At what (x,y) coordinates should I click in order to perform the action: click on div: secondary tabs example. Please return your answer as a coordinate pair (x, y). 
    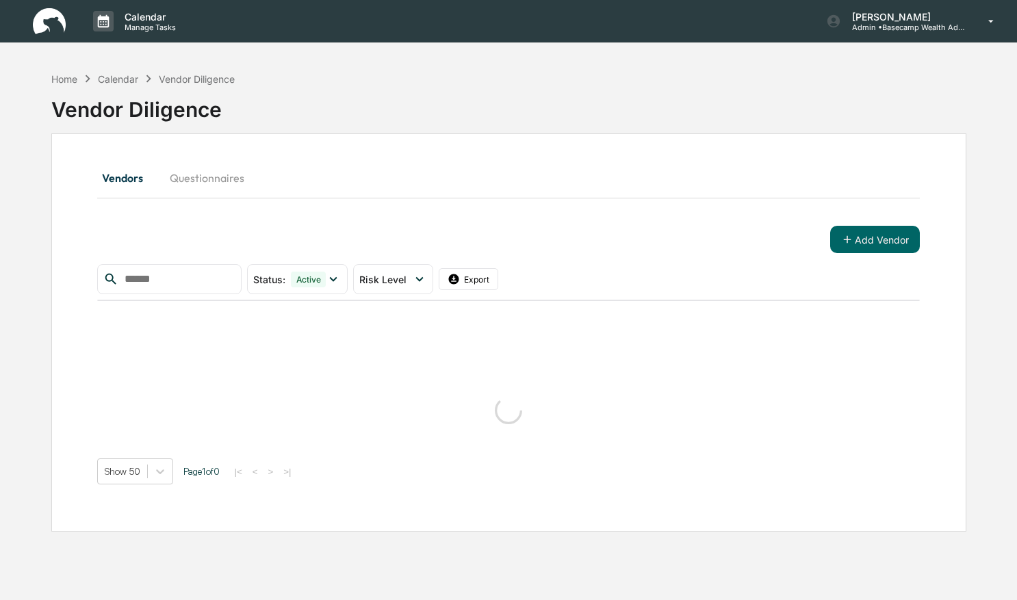
    Looking at the image, I should click on (508, 178).